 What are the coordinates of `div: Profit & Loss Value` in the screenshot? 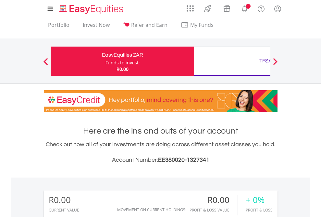 It's located at (213, 210).